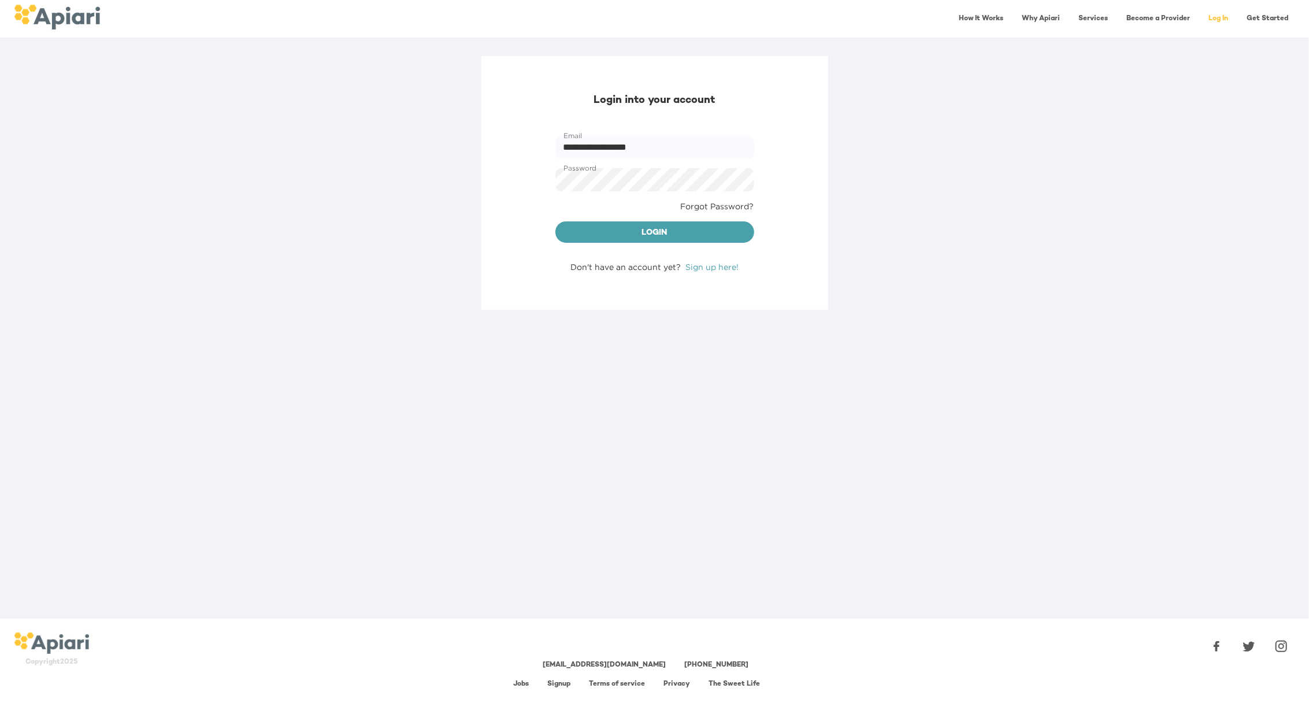  I want to click on a: Terms of service, so click(617, 684).